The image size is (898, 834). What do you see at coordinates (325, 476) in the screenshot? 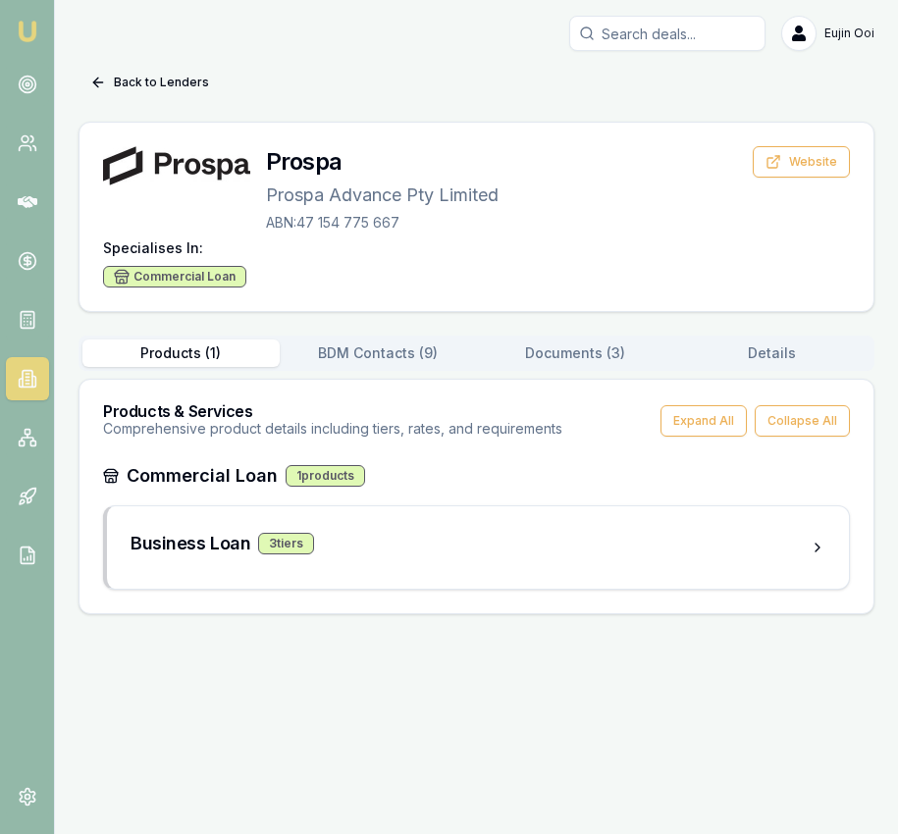
I see `div: 1 products` at bounding box center [325, 476].